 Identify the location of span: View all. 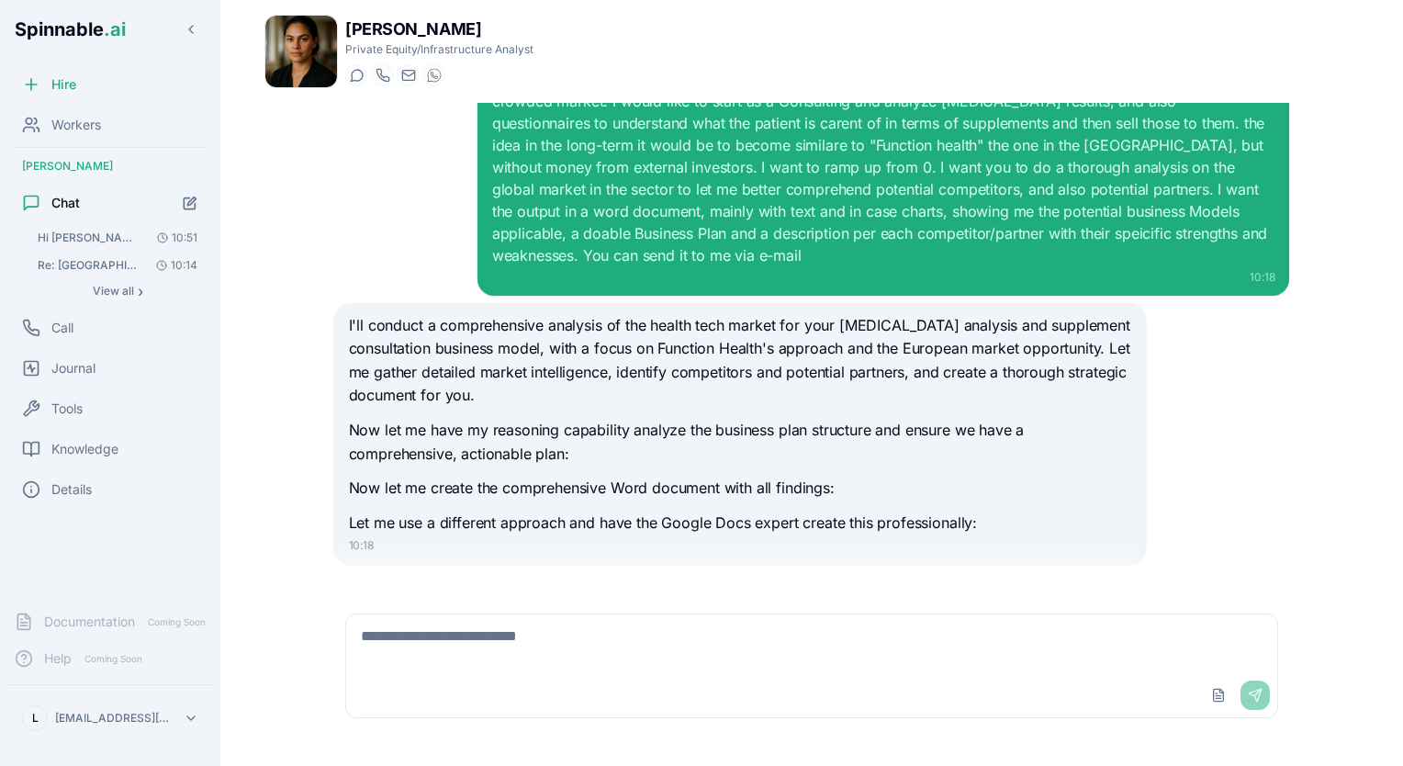
(113, 291).